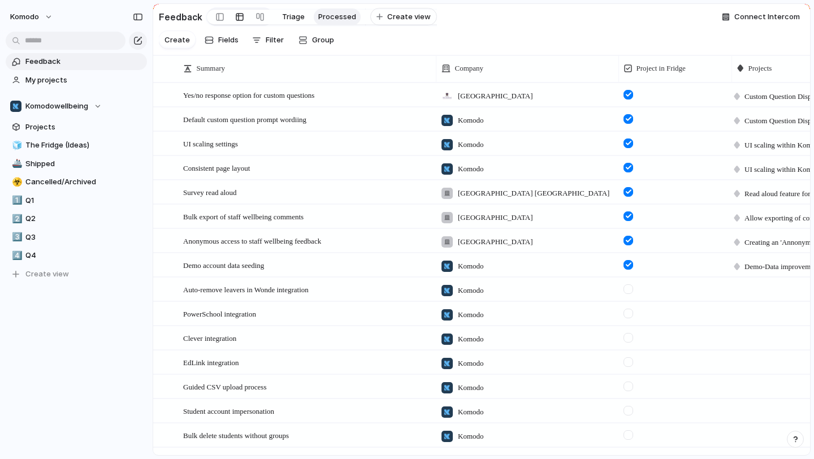 The width and height of the screenshot is (814, 459). What do you see at coordinates (16, 219) in the screenshot?
I see `button: 2️⃣` at bounding box center [16, 219].